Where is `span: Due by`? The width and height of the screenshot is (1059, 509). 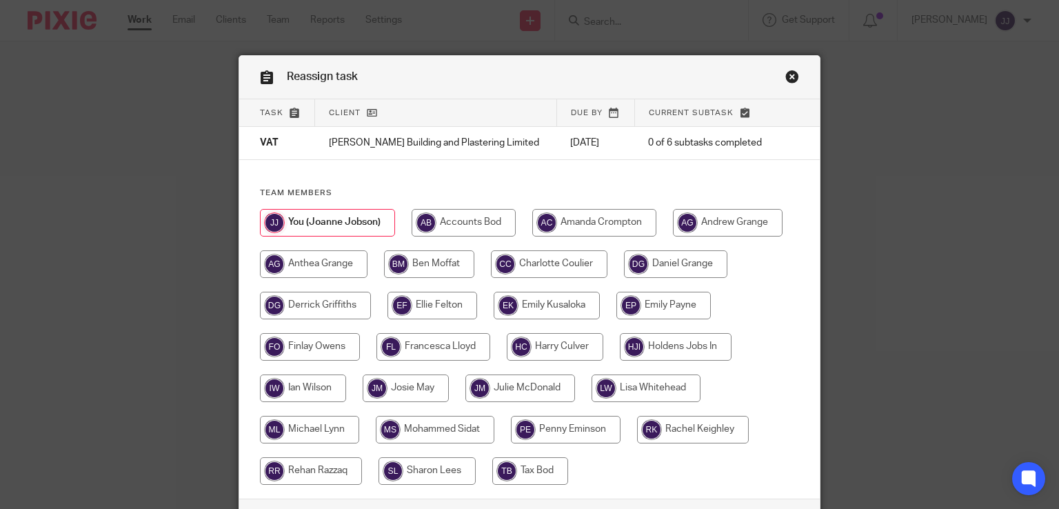 span: Due by is located at coordinates (587, 112).